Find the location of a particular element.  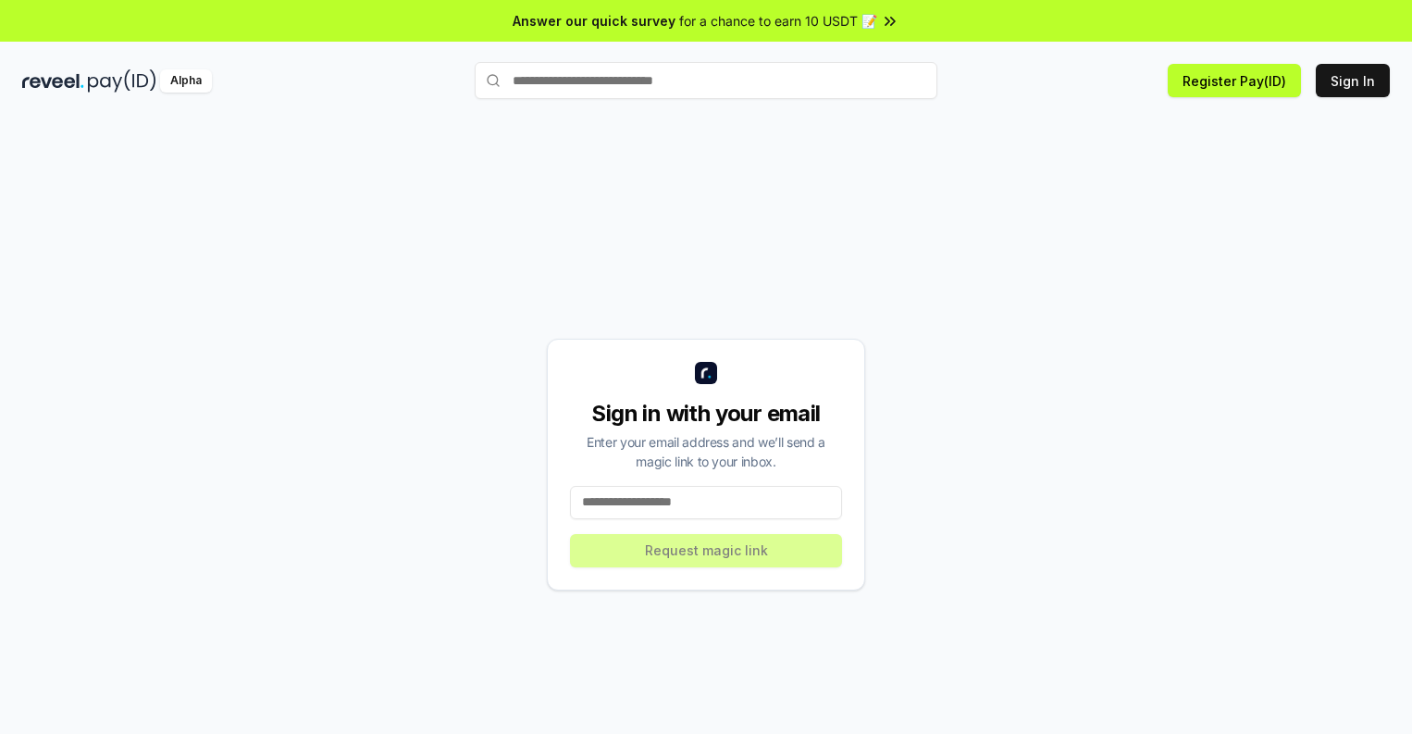

button: Register Pay(ID) is located at coordinates (1234, 81).